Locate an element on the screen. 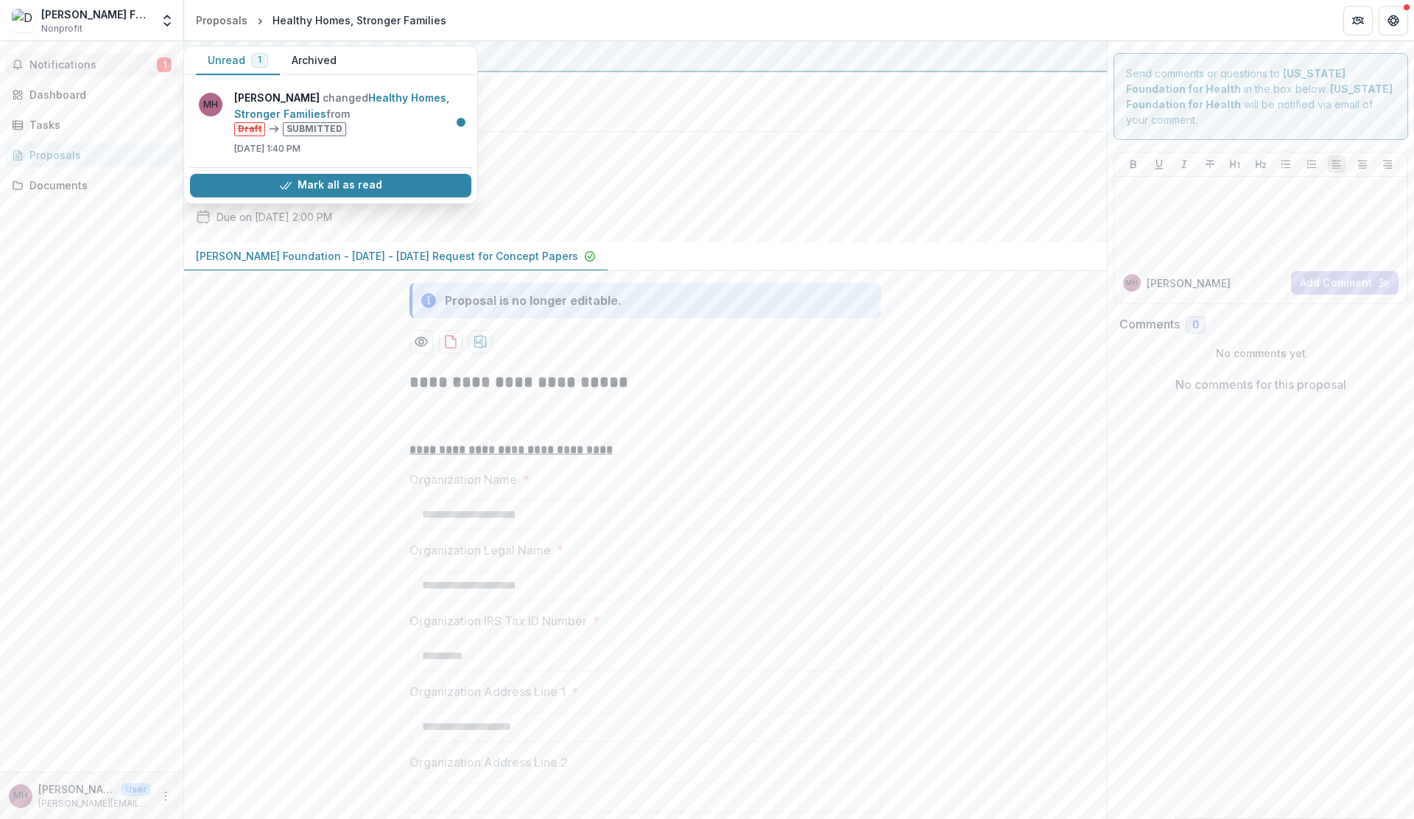  h2: Healthy Homes, Stronger Families is located at coordinates (633, 152).